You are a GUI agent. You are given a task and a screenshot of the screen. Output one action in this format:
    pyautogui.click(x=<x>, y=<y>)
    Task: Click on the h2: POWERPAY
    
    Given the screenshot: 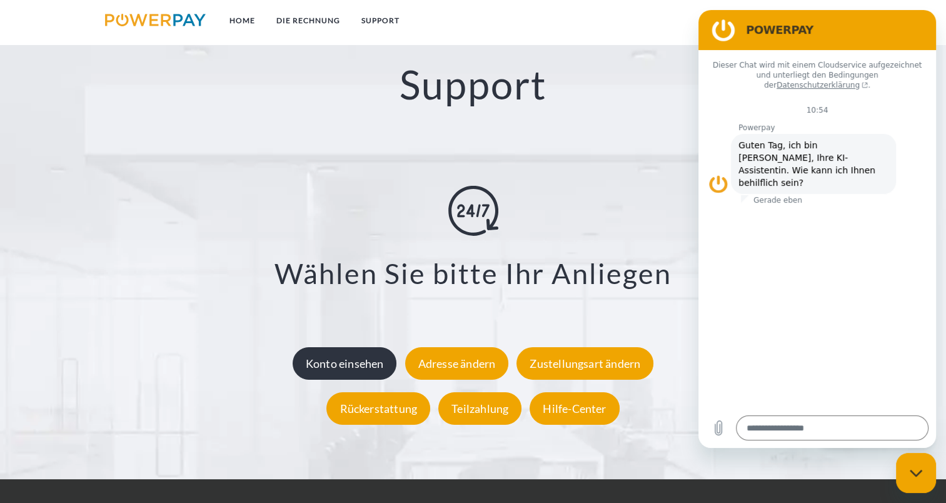 What is the action you would take?
    pyautogui.click(x=136, y=20)
    